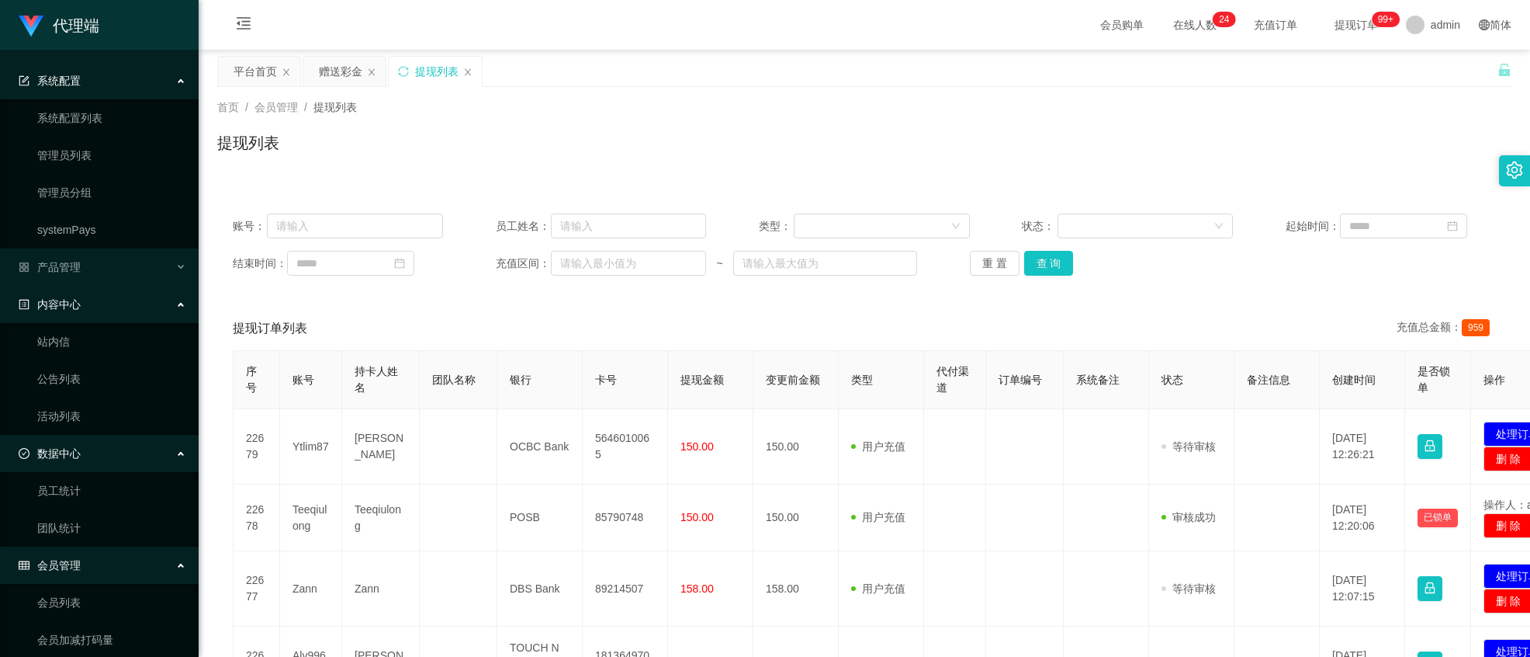 This screenshot has width=1530, height=657. What do you see at coordinates (626, 588) in the screenshot?
I see `td: 89214507` at bounding box center [626, 588].